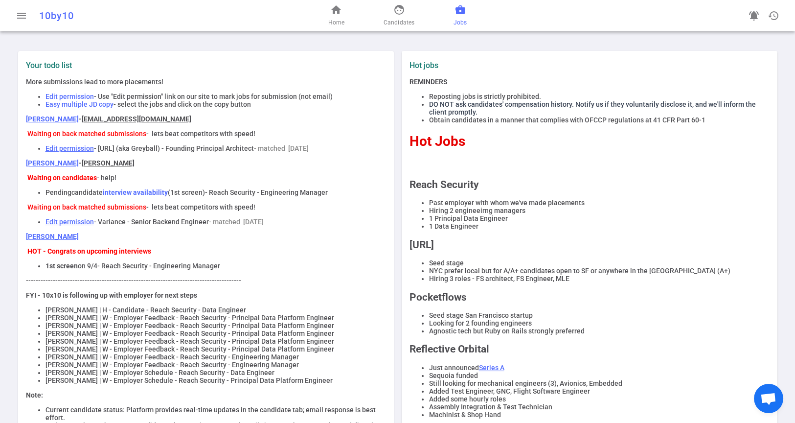 The width and height of the screenshot is (795, 423). What do you see at coordinates (150, 16) in the screenshot?
I see `div: 10by10` at bounding box center [150, 16].